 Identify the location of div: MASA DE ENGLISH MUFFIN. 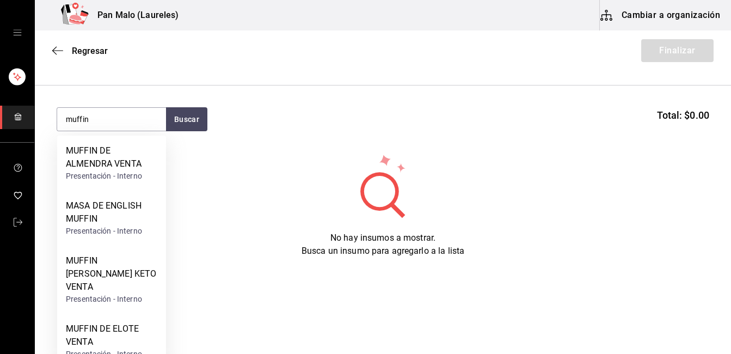
(112, 212).